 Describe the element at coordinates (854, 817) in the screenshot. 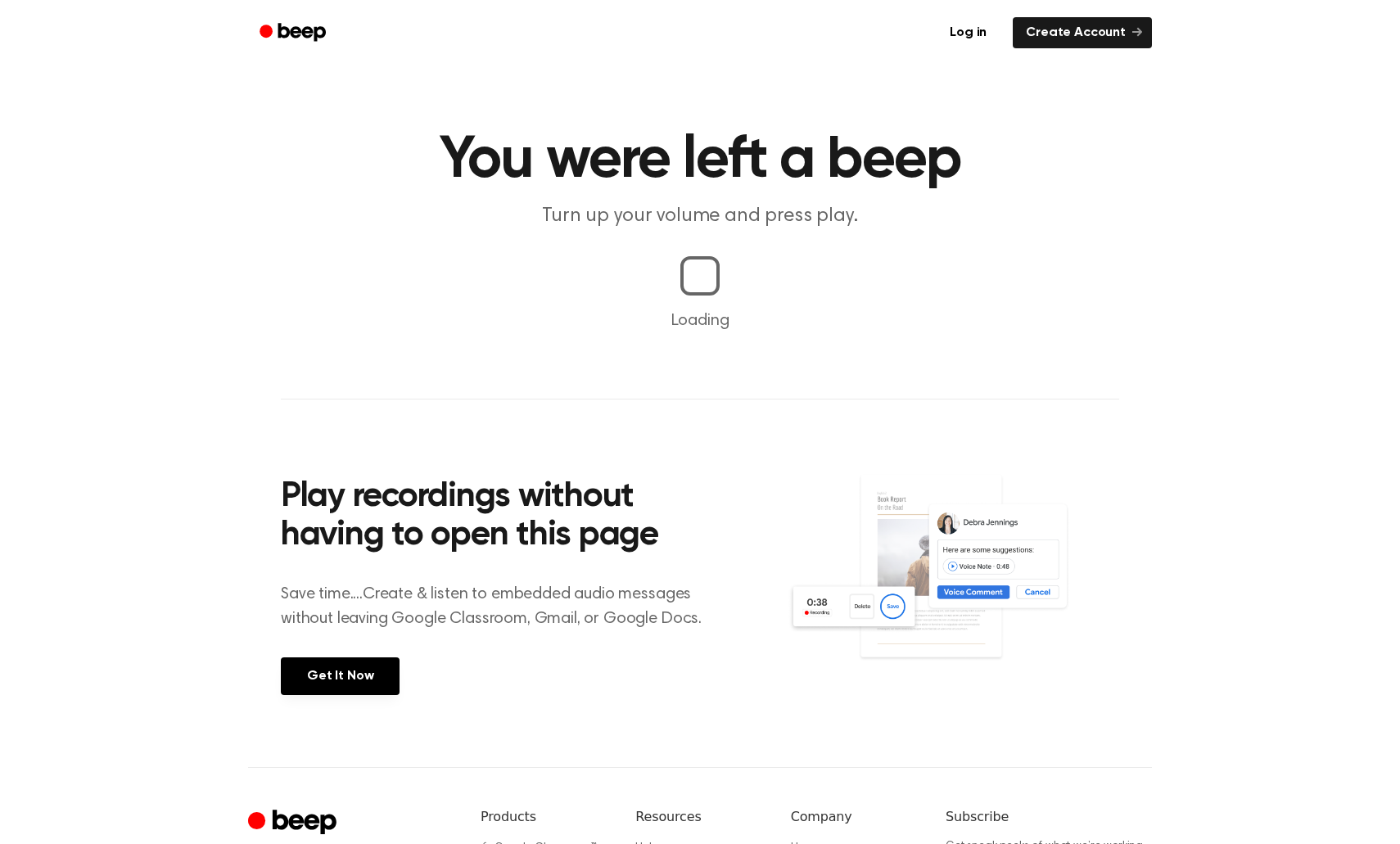

I see `h6: Company` at that location.